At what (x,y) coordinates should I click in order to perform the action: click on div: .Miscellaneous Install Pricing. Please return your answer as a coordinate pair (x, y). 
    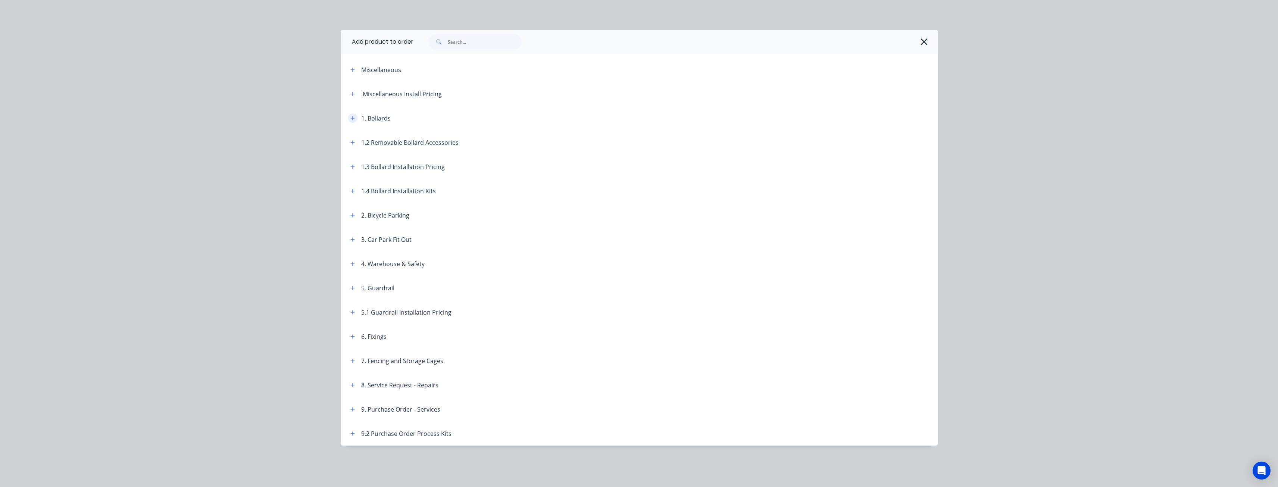
    Looking at the image, I should click on (401, 94).